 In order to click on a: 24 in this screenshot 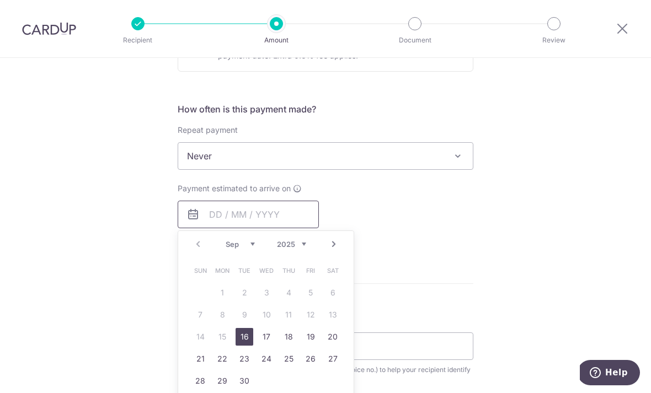, I will do `click(267, 359)`.